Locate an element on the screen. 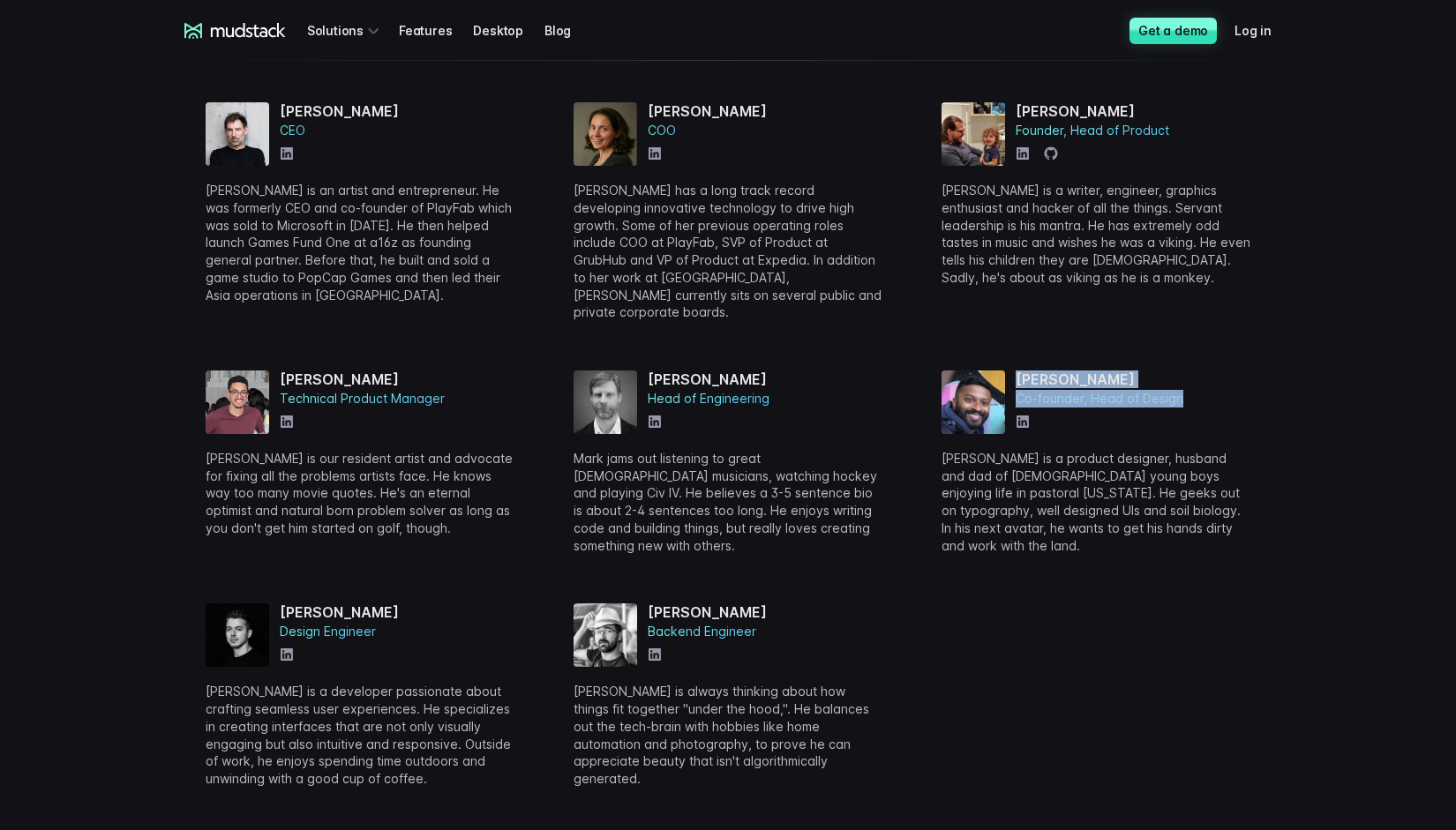  a: mudstack logo is located at coordinates (234, 31).